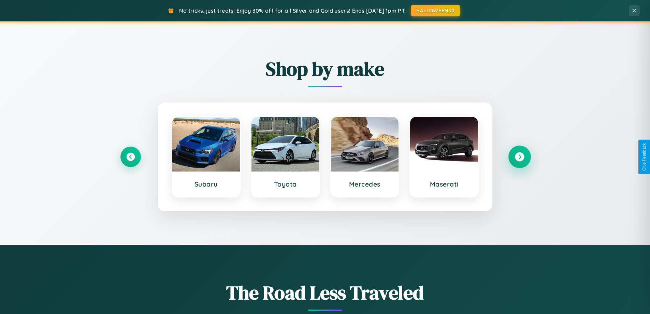  What do you see at coordinates (285, 184) in the screenshot?
I see `h3: Toyota` at bounding box center [285, 184].